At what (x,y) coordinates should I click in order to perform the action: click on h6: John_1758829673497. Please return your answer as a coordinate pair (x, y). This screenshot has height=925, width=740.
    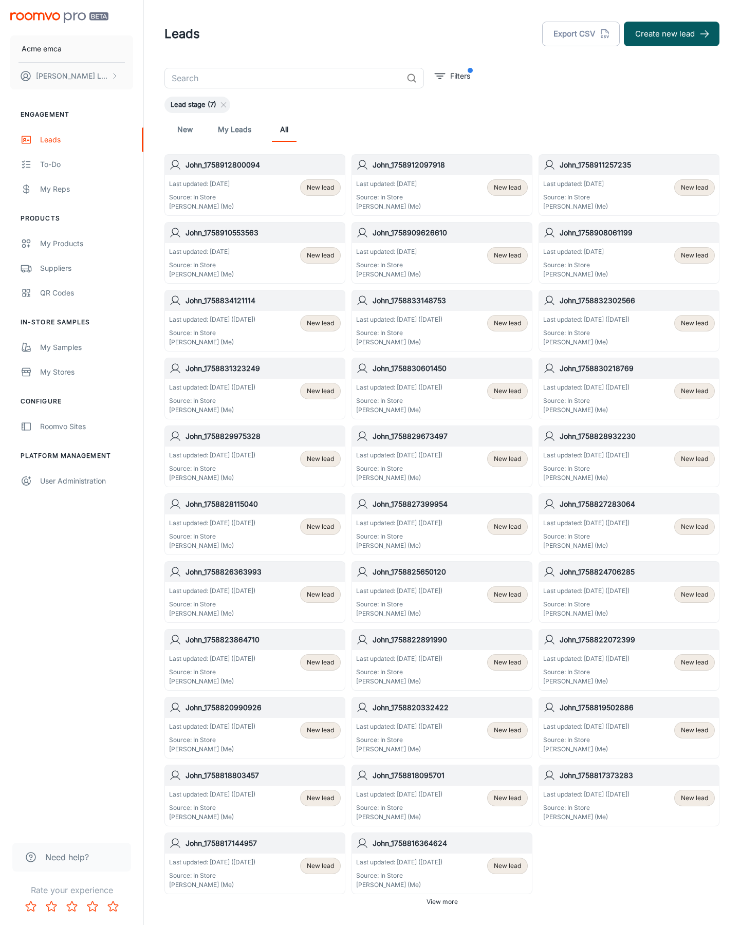
    Looking at the image, I should click on (450, 436).